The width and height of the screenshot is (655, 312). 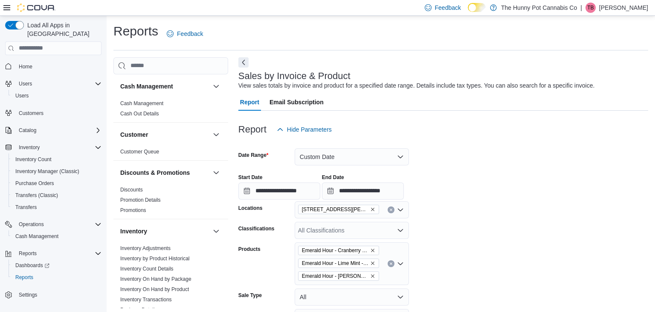 I want to click on a: Inventory Adjustments, so click(x=146, y=248).